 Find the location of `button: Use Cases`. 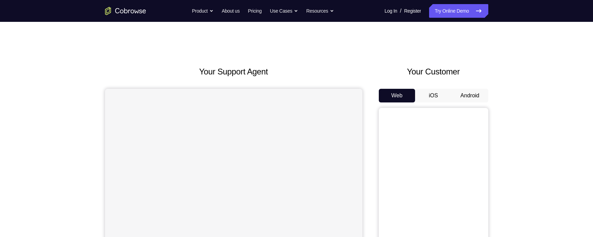

button: Use Cases is located at coordinates (284, 11).